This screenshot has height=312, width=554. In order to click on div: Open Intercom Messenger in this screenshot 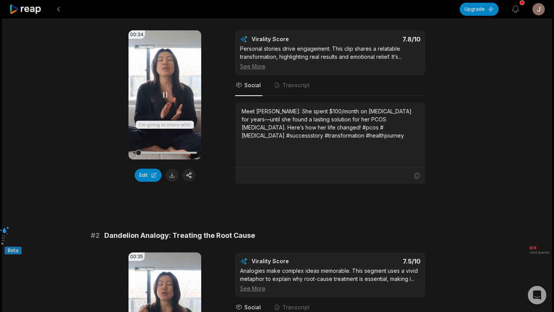, I will do `click(537, 295)`.